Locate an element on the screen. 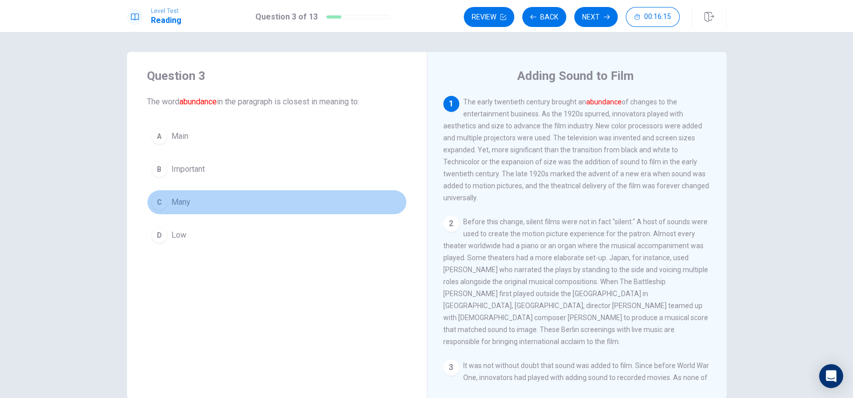  button: 00:16:15 is located at coordinates (652, 17).